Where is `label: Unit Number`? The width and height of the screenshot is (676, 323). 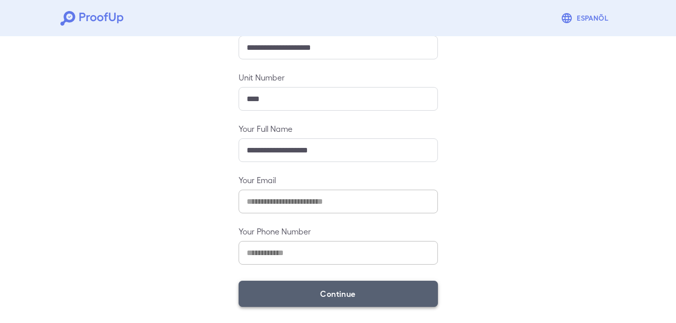
label: Unit Number is located at coordinates (338, 77).